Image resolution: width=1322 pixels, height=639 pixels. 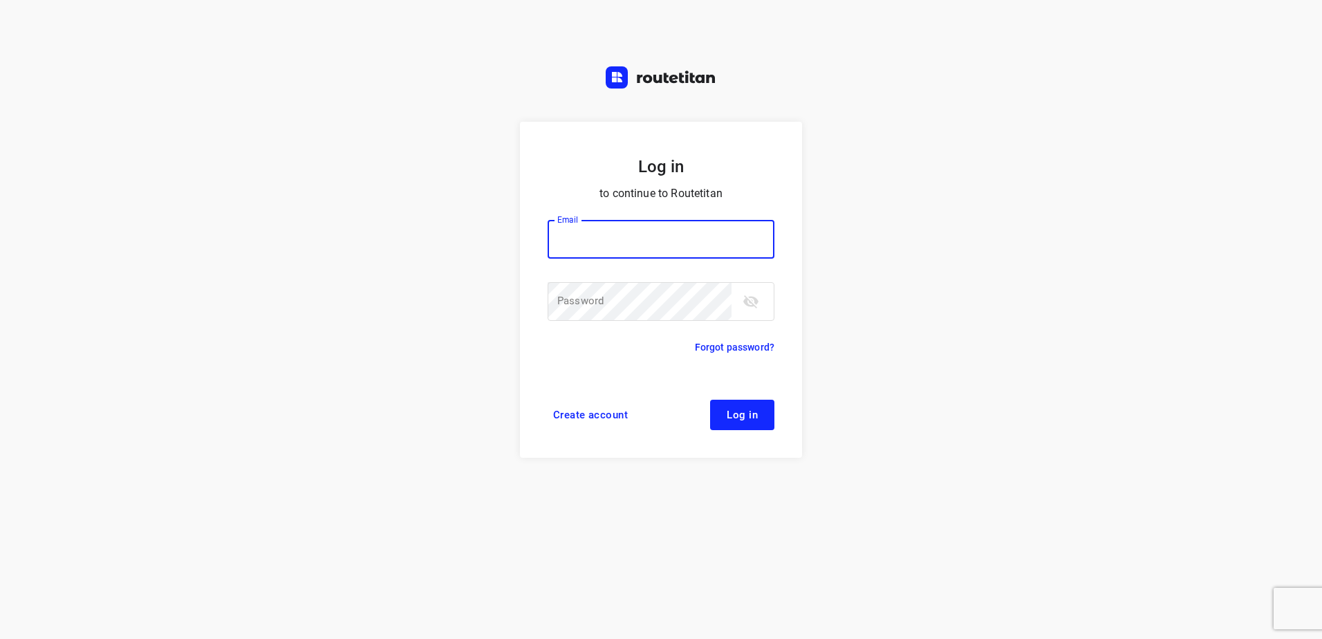 I want to click on p: to continue to Routetitan, so click(x=661, y=194).